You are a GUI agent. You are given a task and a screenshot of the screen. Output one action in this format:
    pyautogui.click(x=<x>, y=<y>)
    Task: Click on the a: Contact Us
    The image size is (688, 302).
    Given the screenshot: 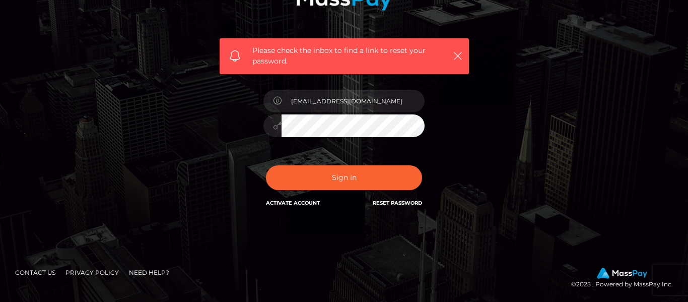 What is the action you would take?
    pyautogui.click(x=35, y=272)
    